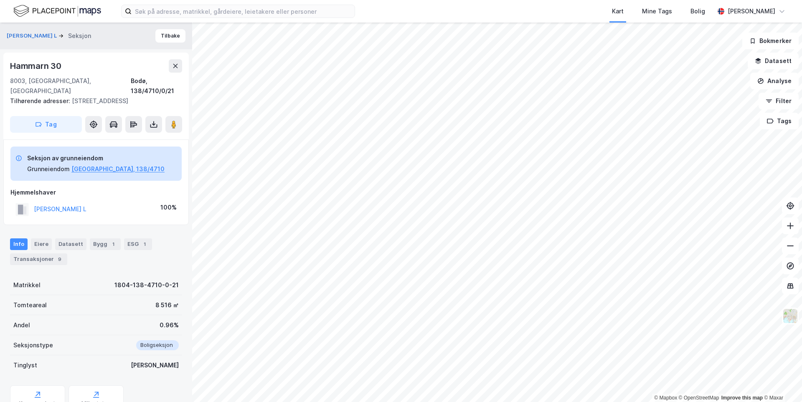 The image size is (802, 402). What do you see at coordinates (243, 11) in the screenshot?
I see `input: Søk på adresse, matrikkel, gårdeiere, leietakere eller personer` at bounding box center [243, 11].